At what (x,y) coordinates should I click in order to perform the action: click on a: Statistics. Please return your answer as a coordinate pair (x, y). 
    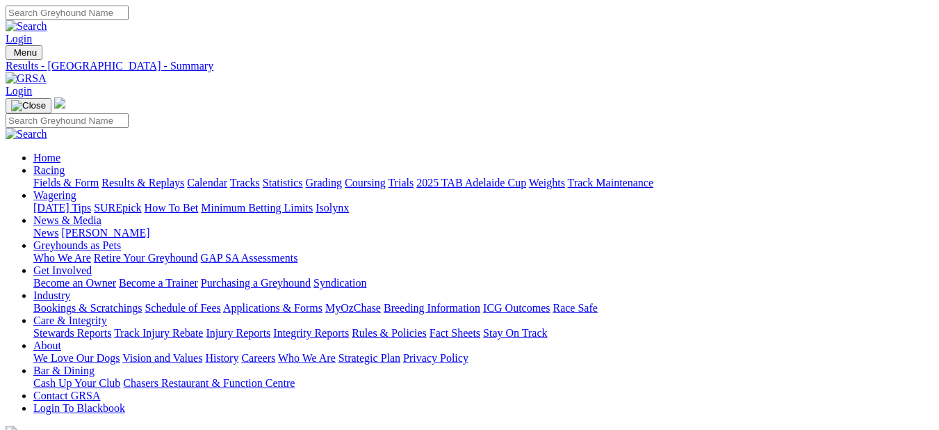
    Looking at the image, I should click on (283, 182).